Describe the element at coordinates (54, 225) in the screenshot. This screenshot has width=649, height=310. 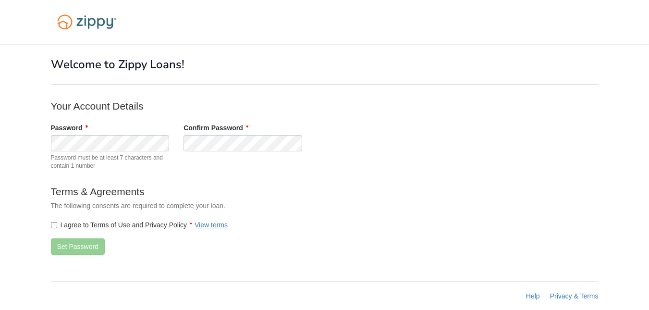
I see `input: I agree to Terms of Use and Privacy PolicyView terms` at that location.